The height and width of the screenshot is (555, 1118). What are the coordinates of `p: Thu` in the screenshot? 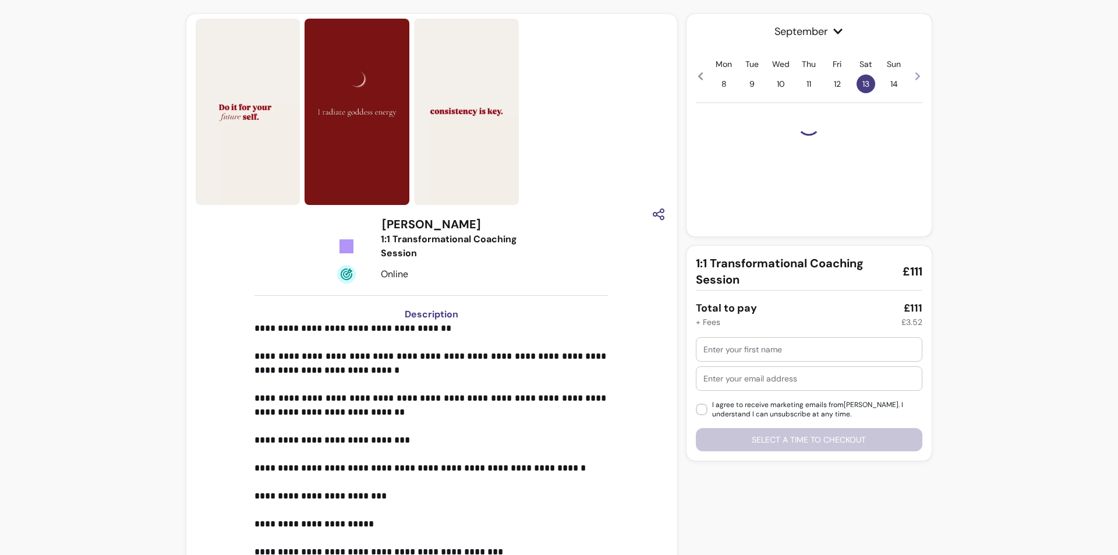 It's located at (809, 64).